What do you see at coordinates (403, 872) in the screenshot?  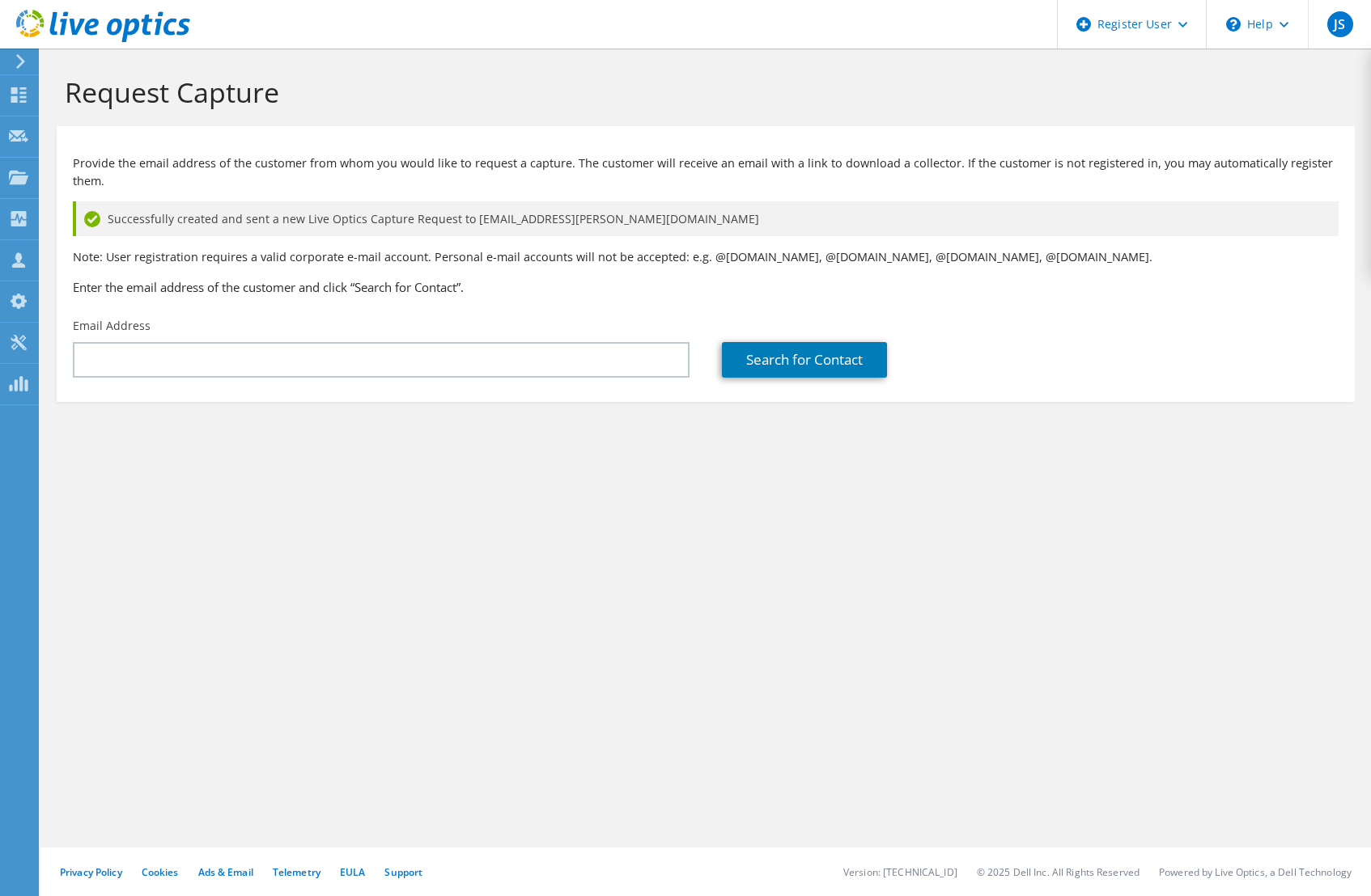 I see `a: Support` at bounding box center [403, 872].